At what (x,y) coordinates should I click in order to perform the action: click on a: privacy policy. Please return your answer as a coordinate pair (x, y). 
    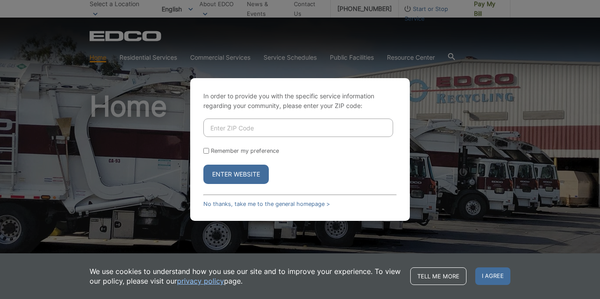
    Looking at the image, I should click on (200, 281).